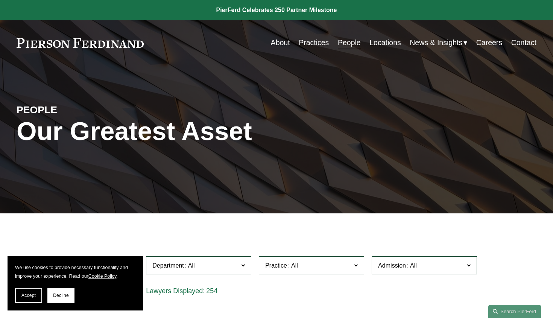  I want to click on span: 254, so click(212, 291).